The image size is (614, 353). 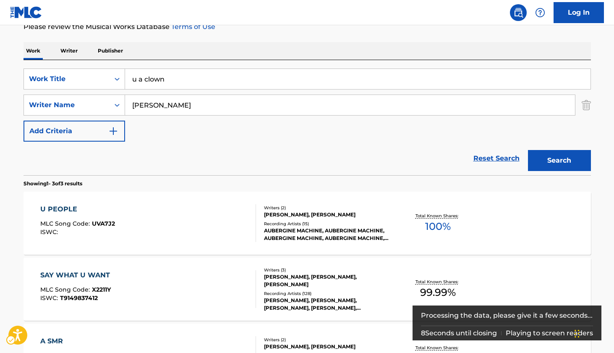 What do you see at coordinates (327, 234) in the screenshot?
I see `div: AUBERGINE MACHINE, AUBERGINE MACHINE, AUBERGINE MACHINE, AUBERGINE MACHINE, AUBERGINE MACHINE` at bounding box center [327, 234].